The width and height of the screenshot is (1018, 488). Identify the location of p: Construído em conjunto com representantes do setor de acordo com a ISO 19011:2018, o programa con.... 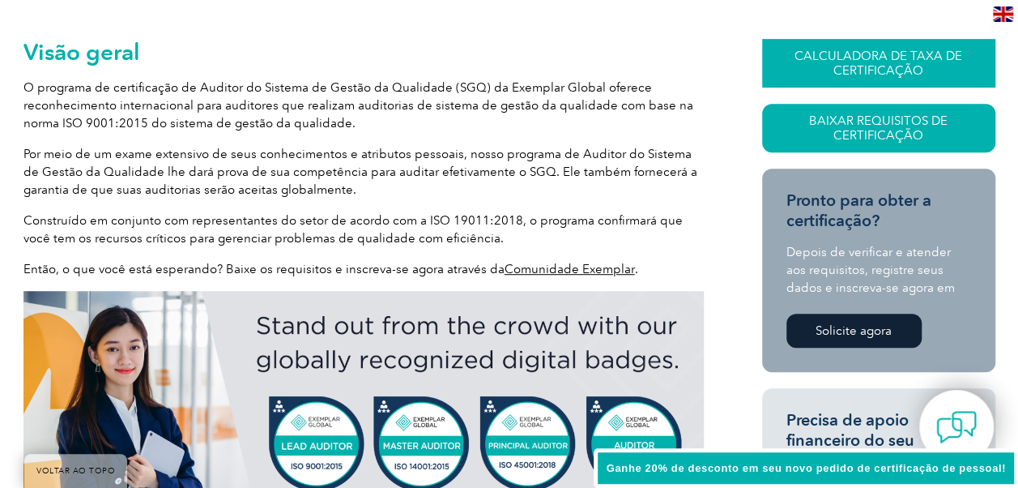
(364, 229).